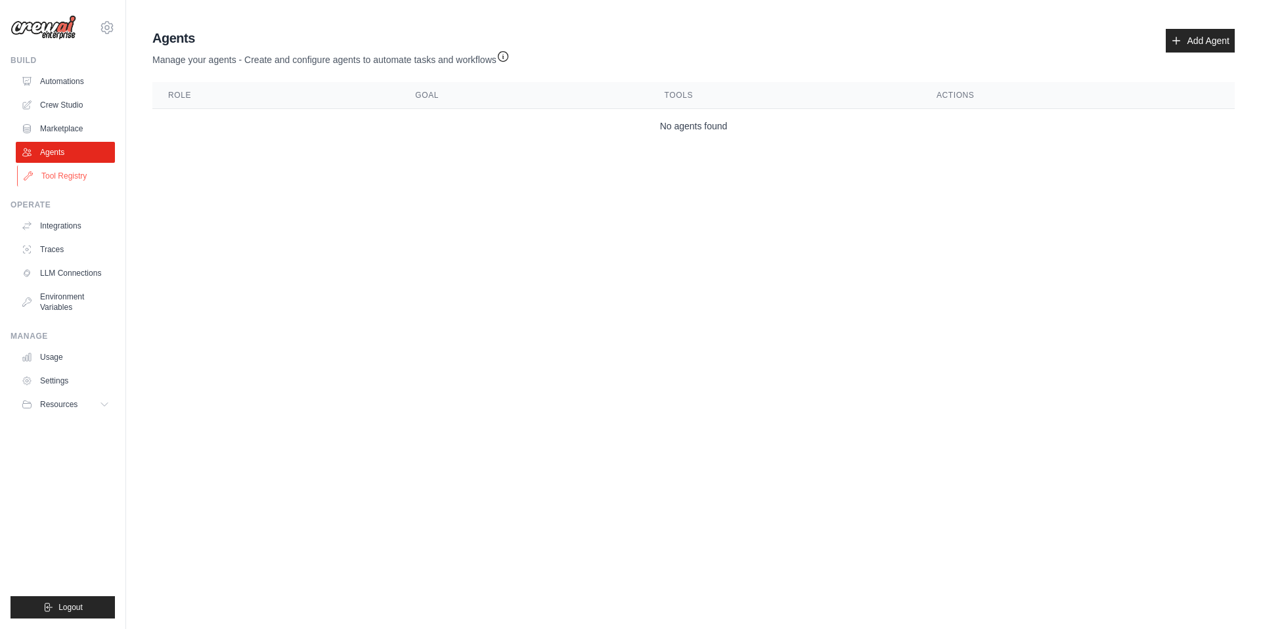 The image size is (1261, 629). What do you see at coordinates (65, 381) in the screenshot?
I see `a: Settings` at bounding box center [65, 381].